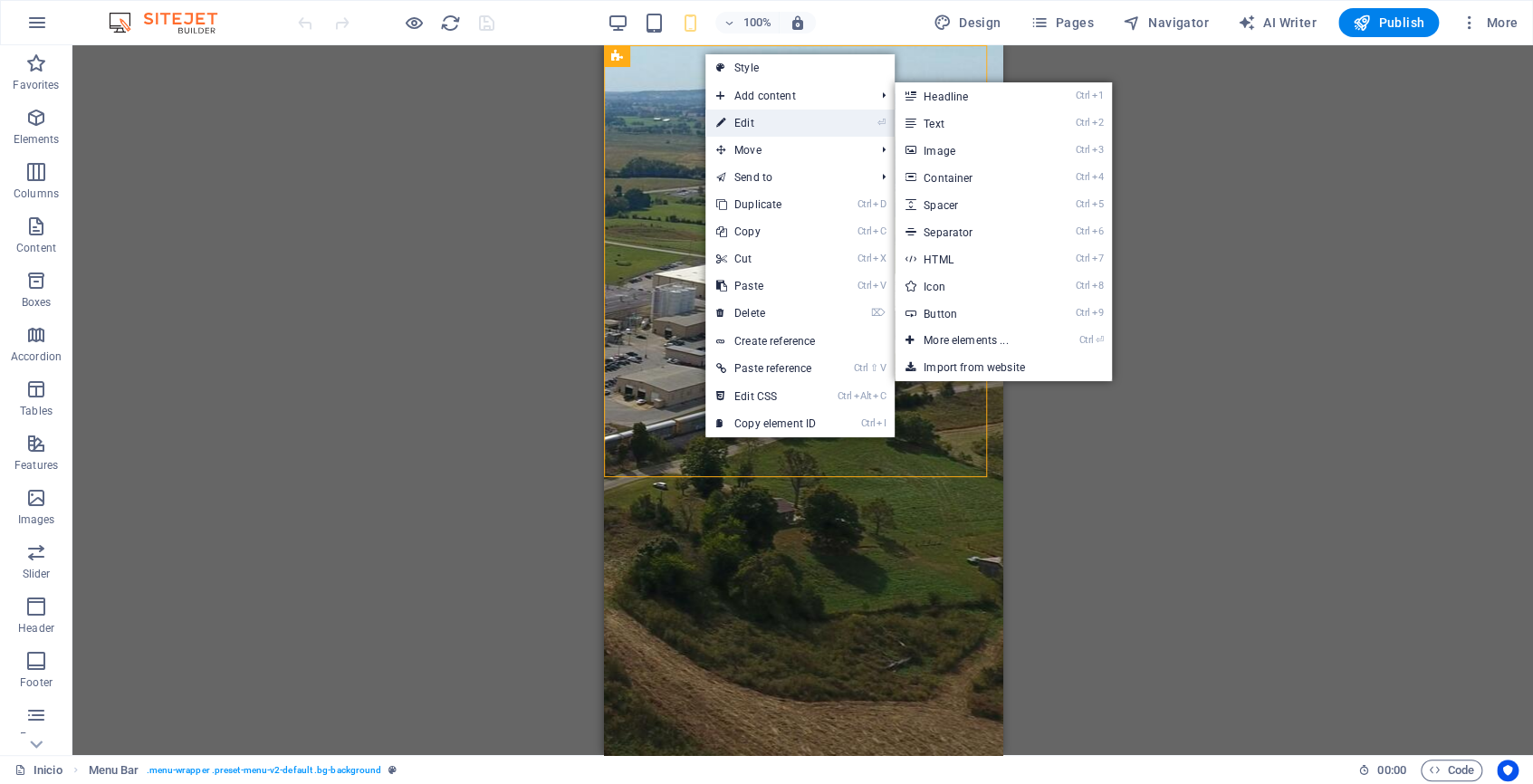  What do you see at coordinates (879, 285) in the screenshot?
I see `i: V` at bounding box center [879, 285].